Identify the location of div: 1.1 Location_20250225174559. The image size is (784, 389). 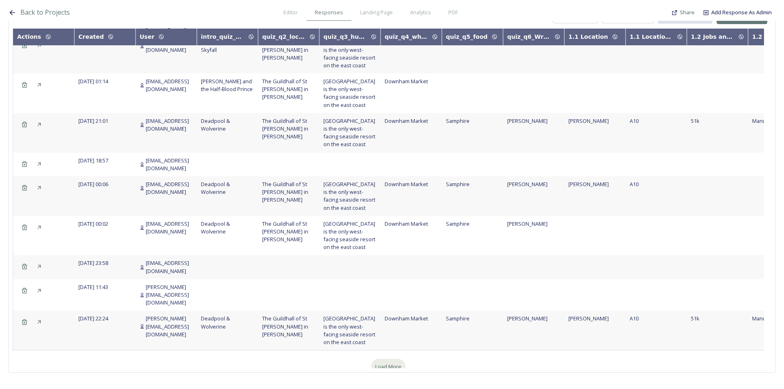
(651, 36).